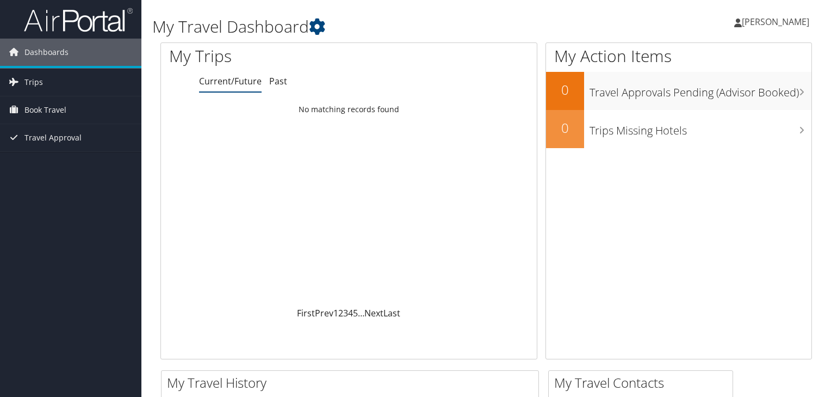 Image resolution: width=831 pixels, height=397 pixels. I want to click on span: Travel Approval, so click(53, 138).